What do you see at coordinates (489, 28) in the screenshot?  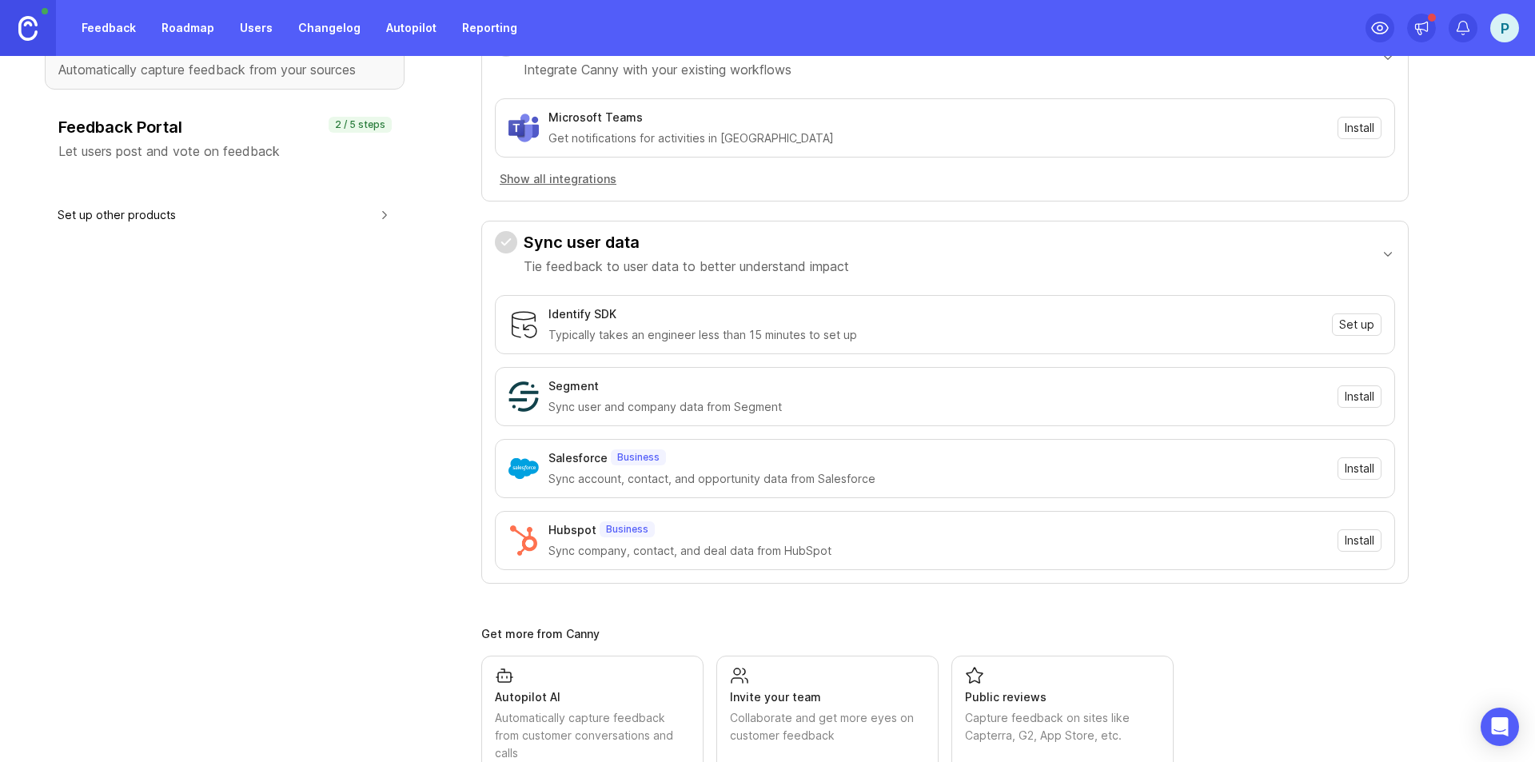 I see `a: Reporting` at bounding box center [489, 28].